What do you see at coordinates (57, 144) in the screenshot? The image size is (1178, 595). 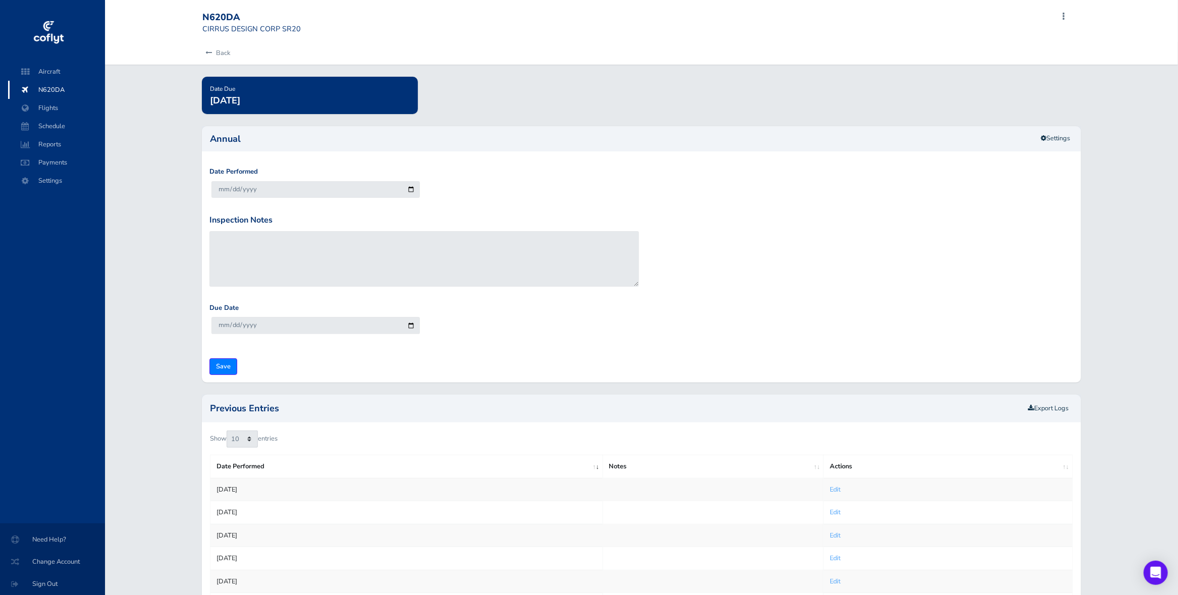 I see `span: Reports` at bounding box center [57, 144].